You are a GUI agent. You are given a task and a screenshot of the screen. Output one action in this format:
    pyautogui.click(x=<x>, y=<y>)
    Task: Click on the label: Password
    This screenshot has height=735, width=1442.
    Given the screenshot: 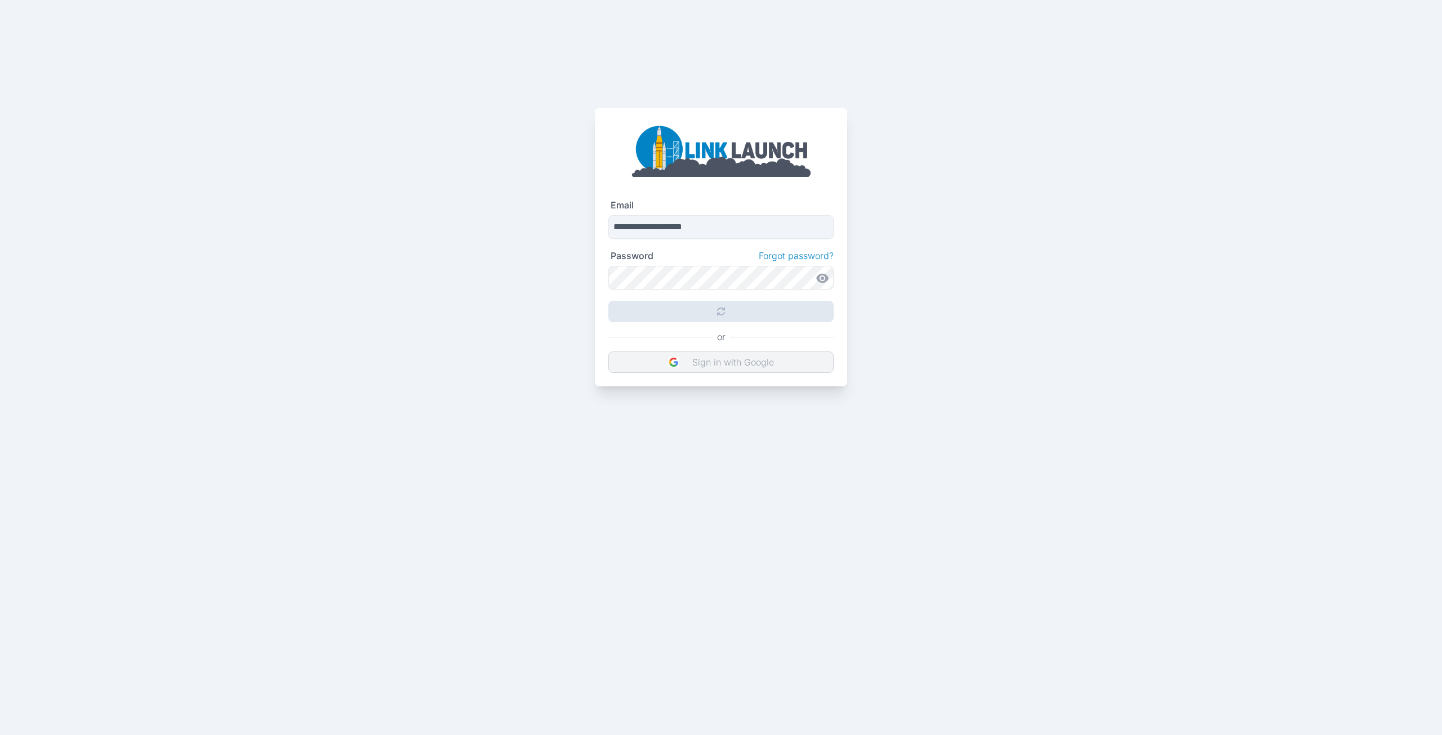 What is the action you would take?
    pyautogui.click(x=632, y=256)
    